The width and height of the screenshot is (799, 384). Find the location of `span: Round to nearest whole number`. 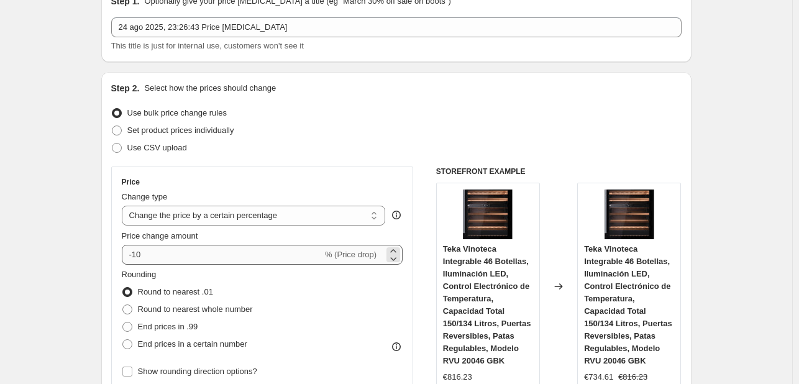

span: Round to nearest whole number is located at coordinates (195, 309).